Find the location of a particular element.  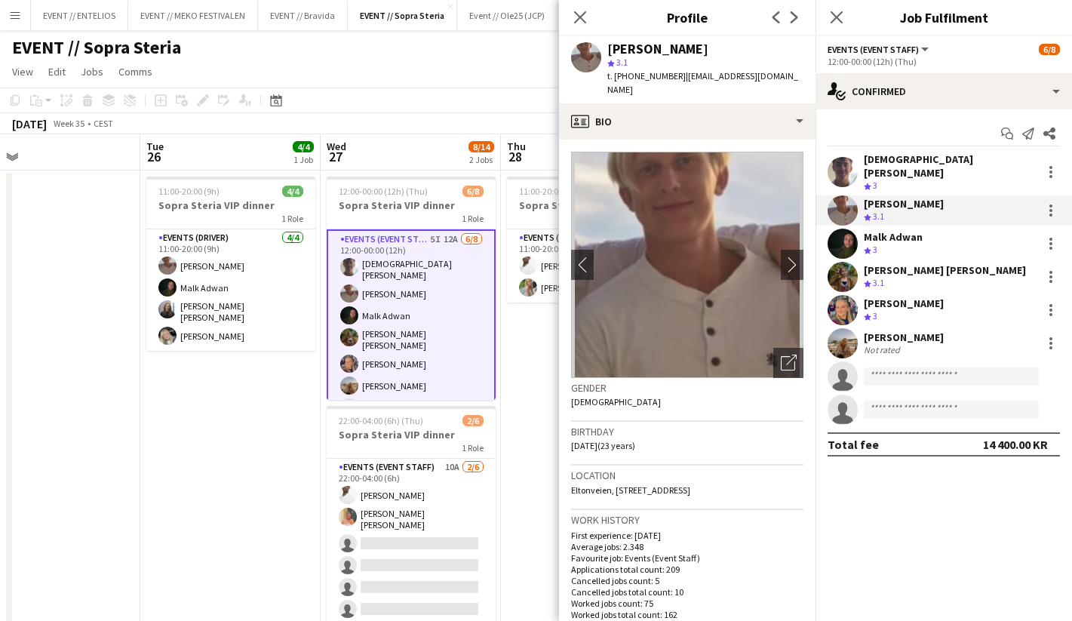

h3: Work history is located at coordinates (687, 520).